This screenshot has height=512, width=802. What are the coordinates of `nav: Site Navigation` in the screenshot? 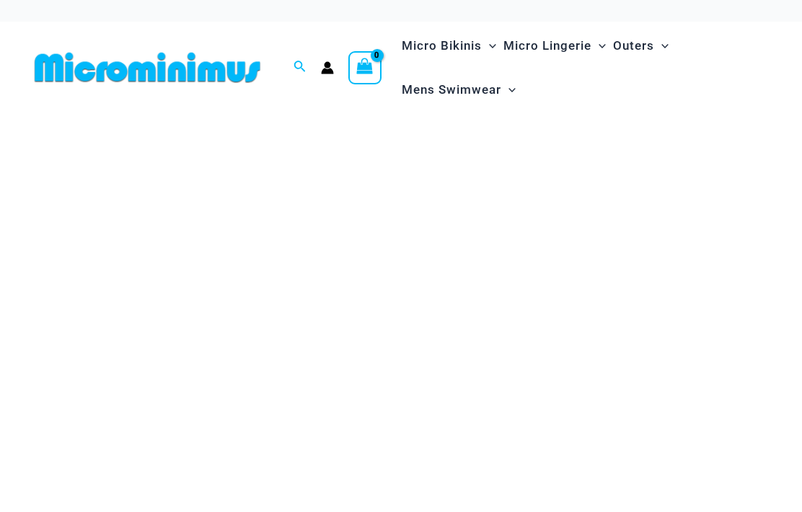 It's located at (584, 68).